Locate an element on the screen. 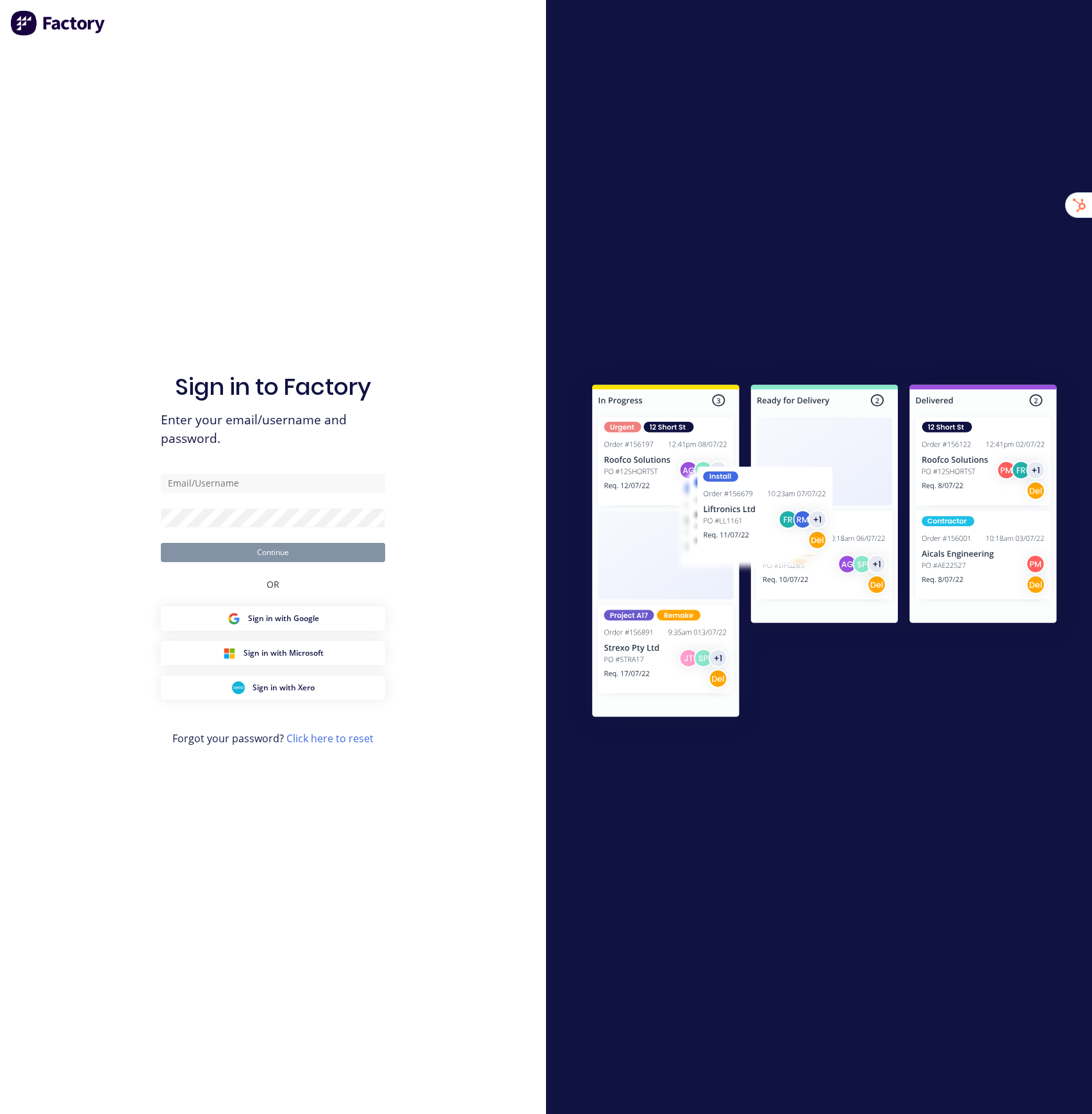 The width and height of the screenshot is (1092, 1114). button: Continue is located at coordinates (273, 553).